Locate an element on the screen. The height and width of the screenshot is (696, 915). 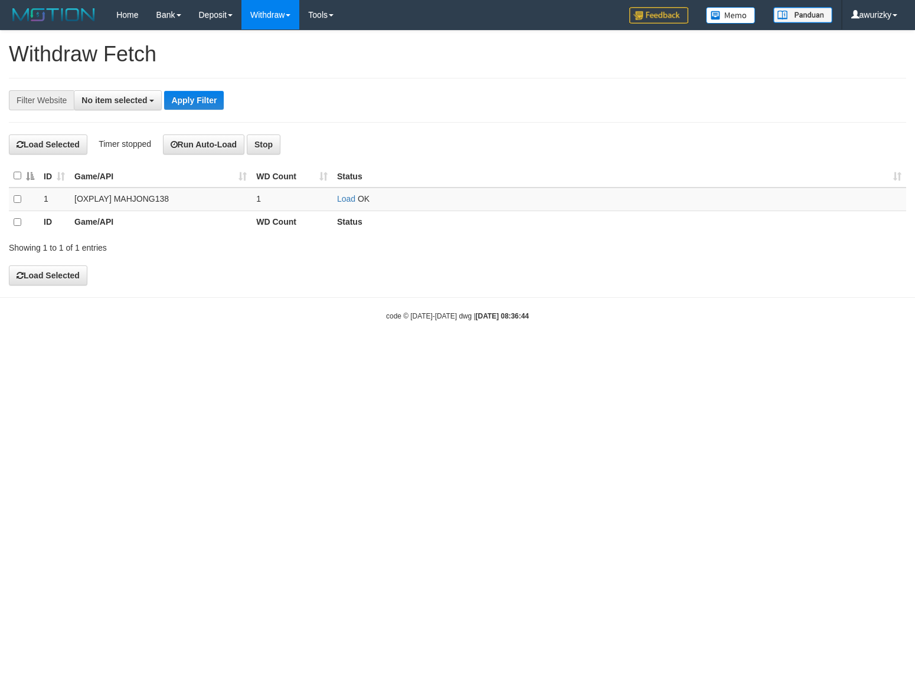
a: Load is located at coordinates (346, 199).